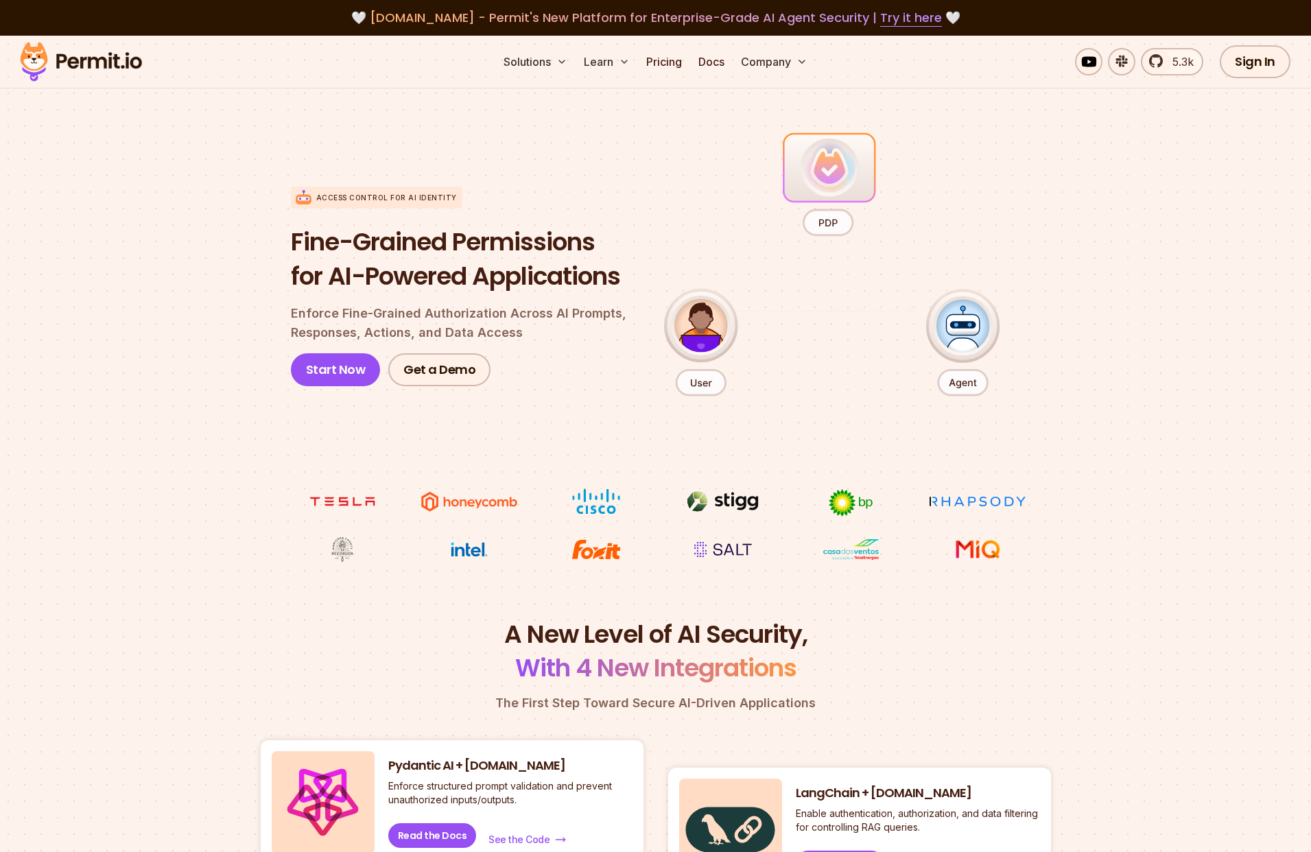  I want to click on a: Start Now, so click(336, 370).